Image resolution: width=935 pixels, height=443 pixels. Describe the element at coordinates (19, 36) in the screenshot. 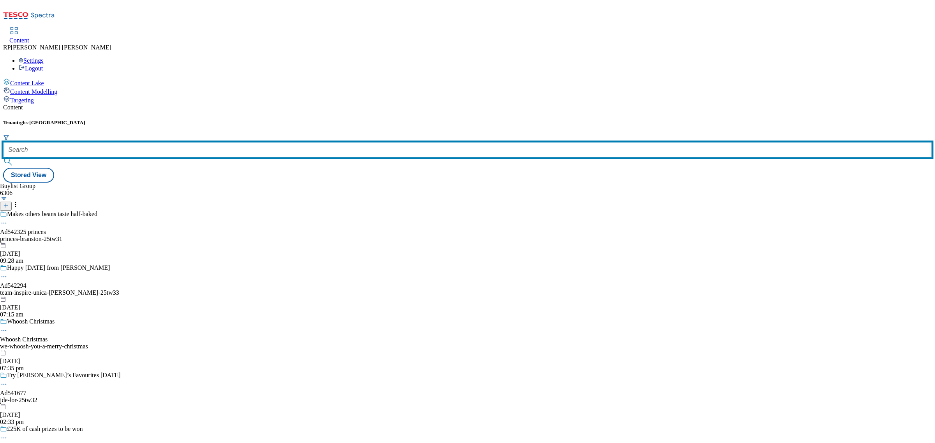

I see `a: Content` at that location.